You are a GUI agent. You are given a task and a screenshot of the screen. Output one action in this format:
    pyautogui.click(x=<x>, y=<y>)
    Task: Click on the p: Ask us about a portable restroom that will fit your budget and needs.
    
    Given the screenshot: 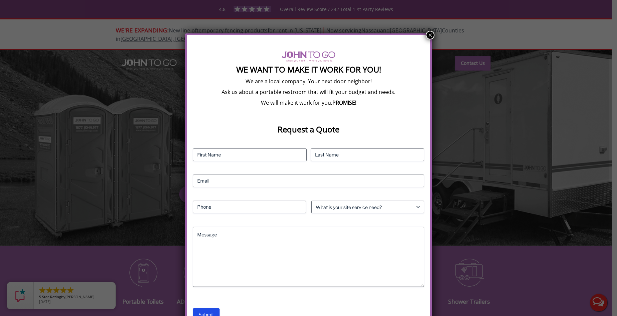 What is the action you would take?
    pyautogui.click(x=309, y=92)
    